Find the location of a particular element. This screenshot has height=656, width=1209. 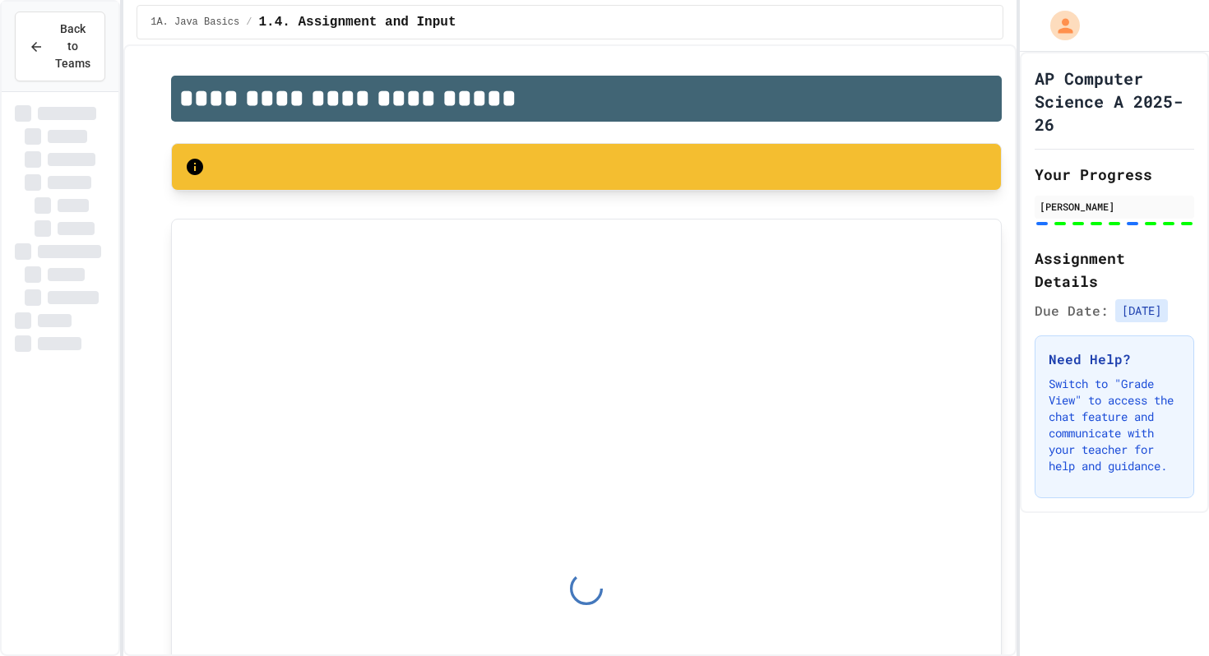

h1: AP Computer Science A 2025-26 is located at coordinates (1115, 101).